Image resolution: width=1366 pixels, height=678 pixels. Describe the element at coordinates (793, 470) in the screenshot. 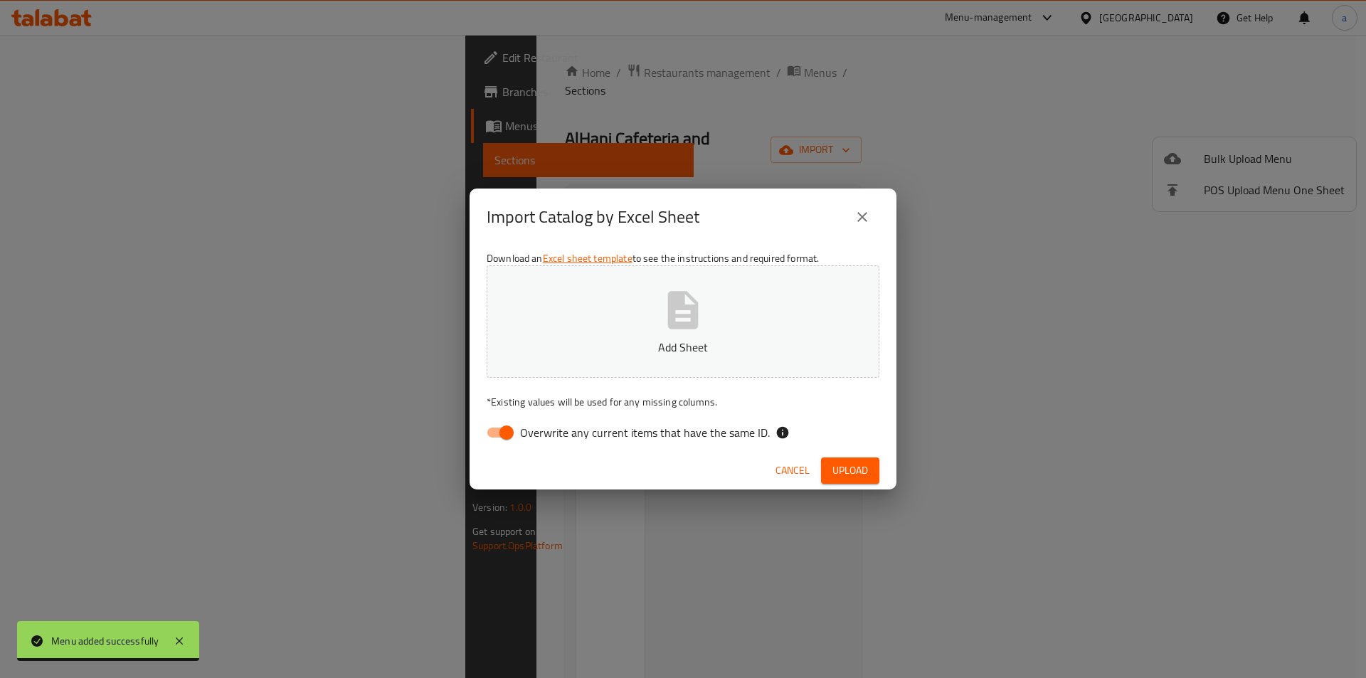

I see `button: Cancel` at that location.